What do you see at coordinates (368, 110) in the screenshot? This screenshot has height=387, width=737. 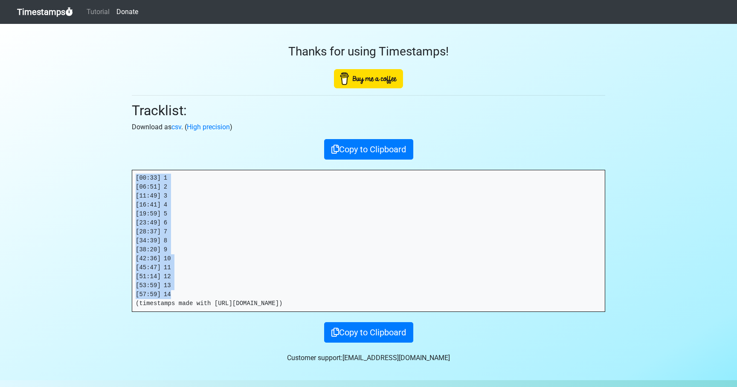 I see `h2: Tracklist:` at bounding box center [368, 110].